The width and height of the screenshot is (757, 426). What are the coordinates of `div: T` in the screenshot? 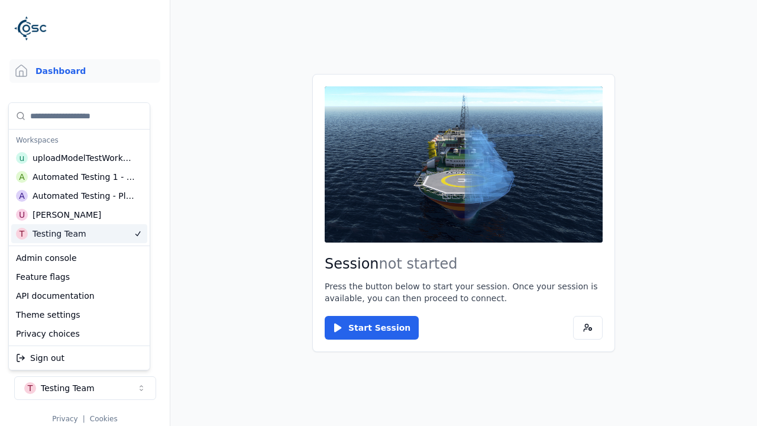 It's located at (22, 234).